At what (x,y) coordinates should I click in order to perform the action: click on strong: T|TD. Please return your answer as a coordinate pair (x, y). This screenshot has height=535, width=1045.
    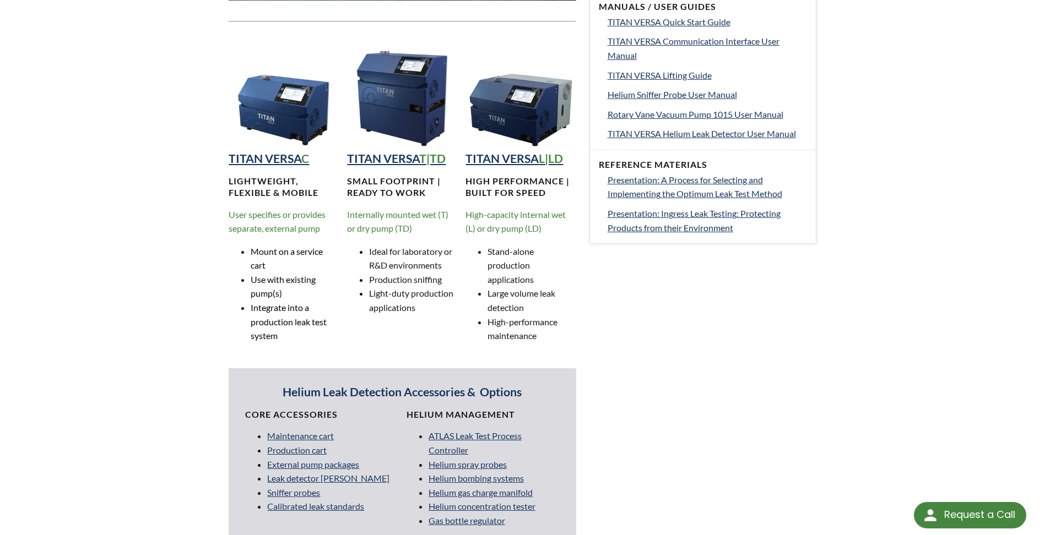
    Looking at the image, I should click on (432, 159).